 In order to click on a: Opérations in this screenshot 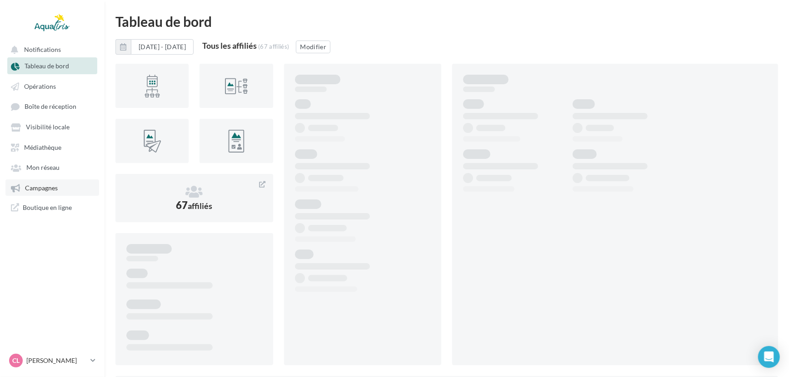, I will do `click(52, 86)`.